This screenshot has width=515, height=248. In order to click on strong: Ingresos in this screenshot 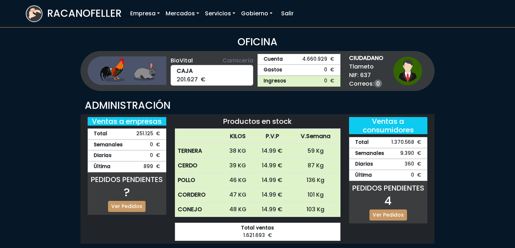, I will do `click(274, 81)`.